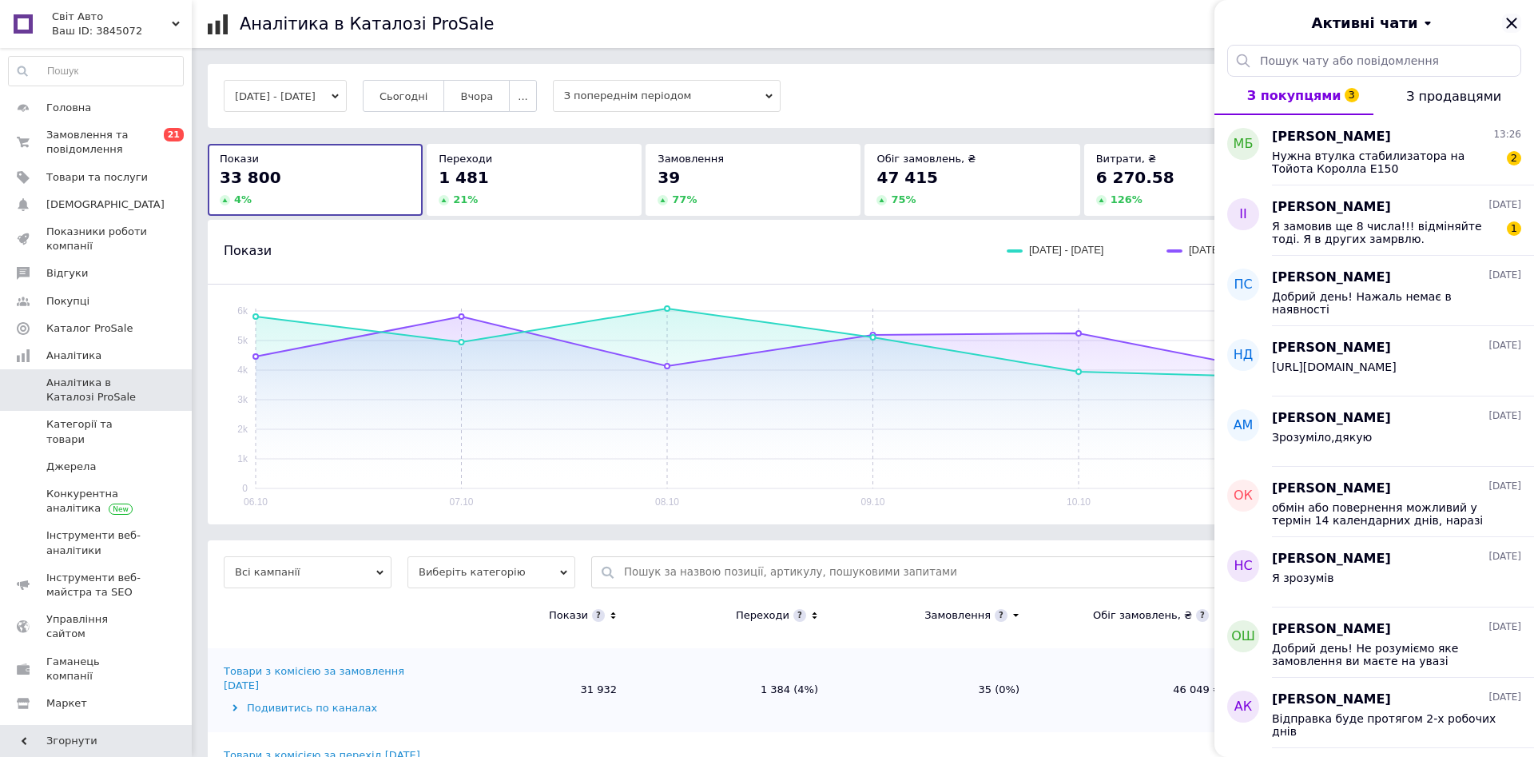  I want to click on span: Покупці, so click(68, 301).